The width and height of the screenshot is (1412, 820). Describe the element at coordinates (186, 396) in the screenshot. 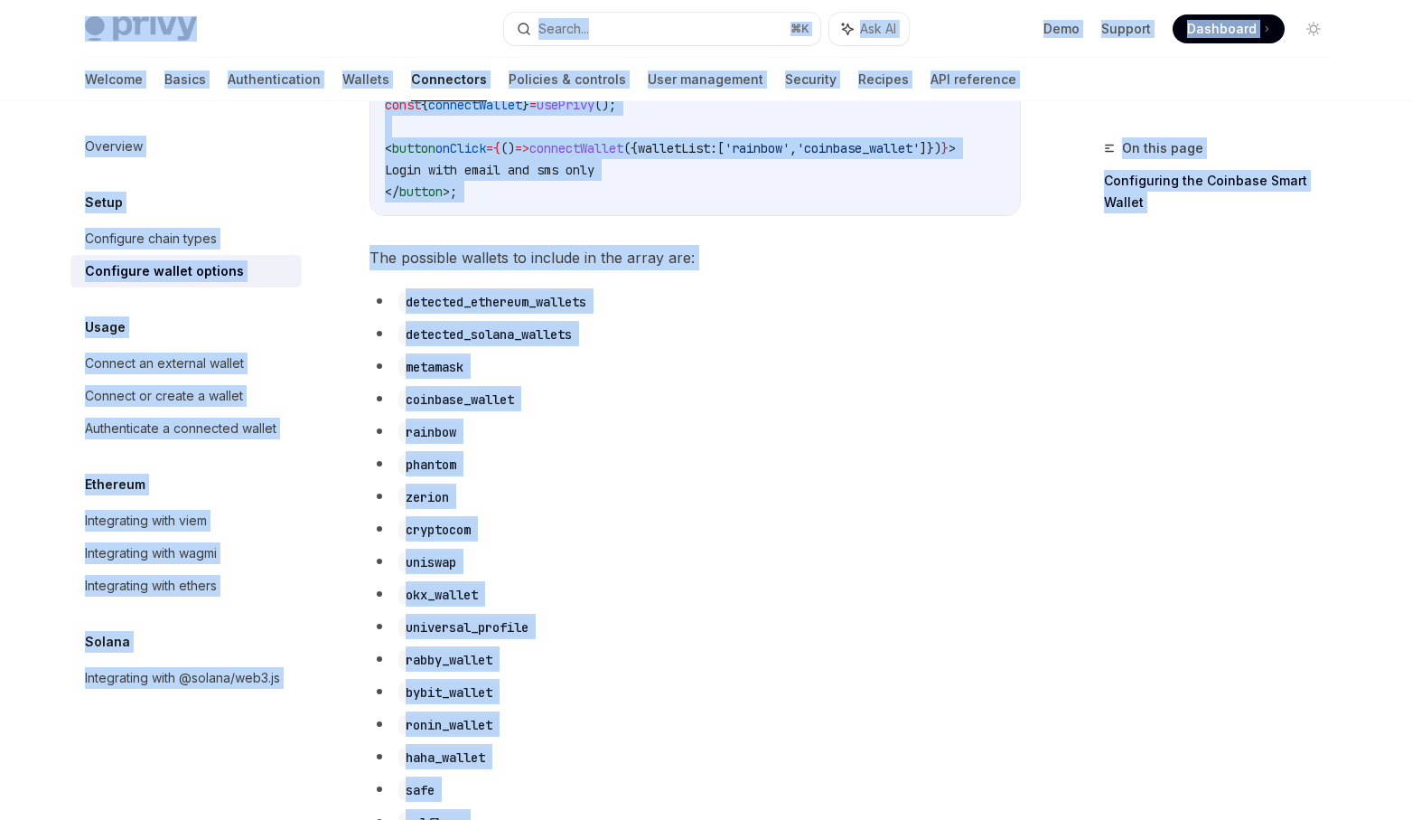

I see `a: Connect or create a wallet` at that location.